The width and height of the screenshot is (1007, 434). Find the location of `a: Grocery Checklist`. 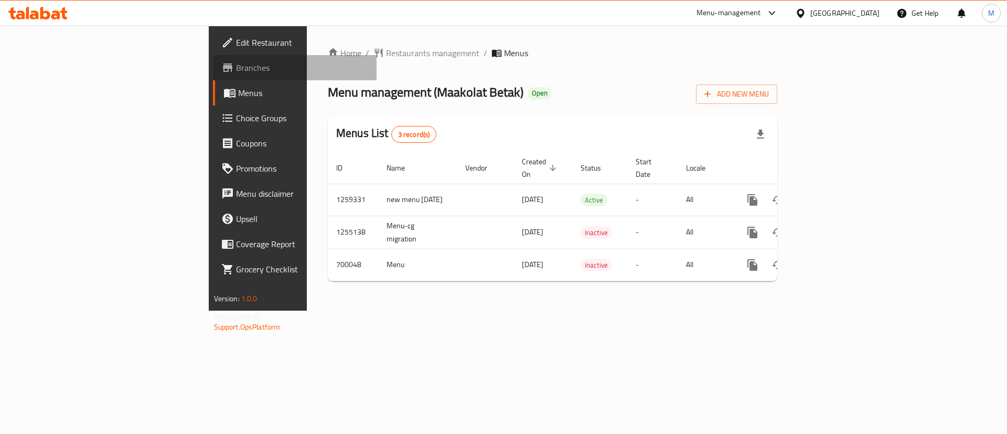

a: Grocery Checklist is located at coordinates (295, 269).